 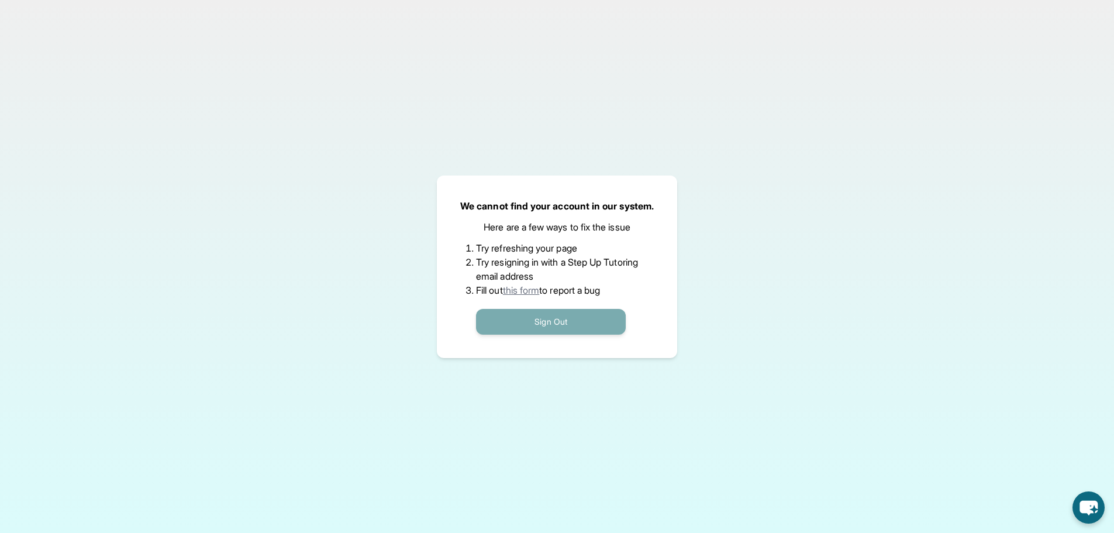 What do you see at coordinates (557, 269) in the screenshot?
I see `li: Try resigning in with a Step Up Tutoring email address` at bounding box center [557, 269].